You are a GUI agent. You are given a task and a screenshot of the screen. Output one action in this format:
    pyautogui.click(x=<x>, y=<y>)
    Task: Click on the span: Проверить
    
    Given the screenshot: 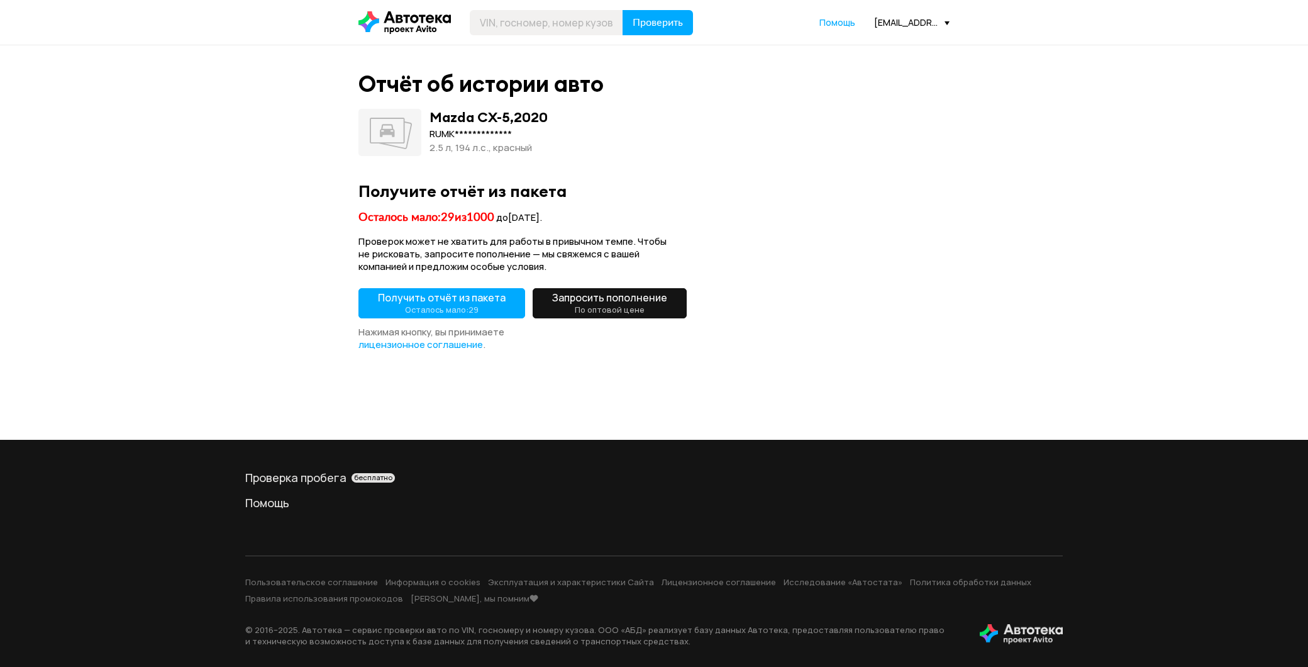 What is the action you would take?
    pyautogui.click(x=658, y=23)
    